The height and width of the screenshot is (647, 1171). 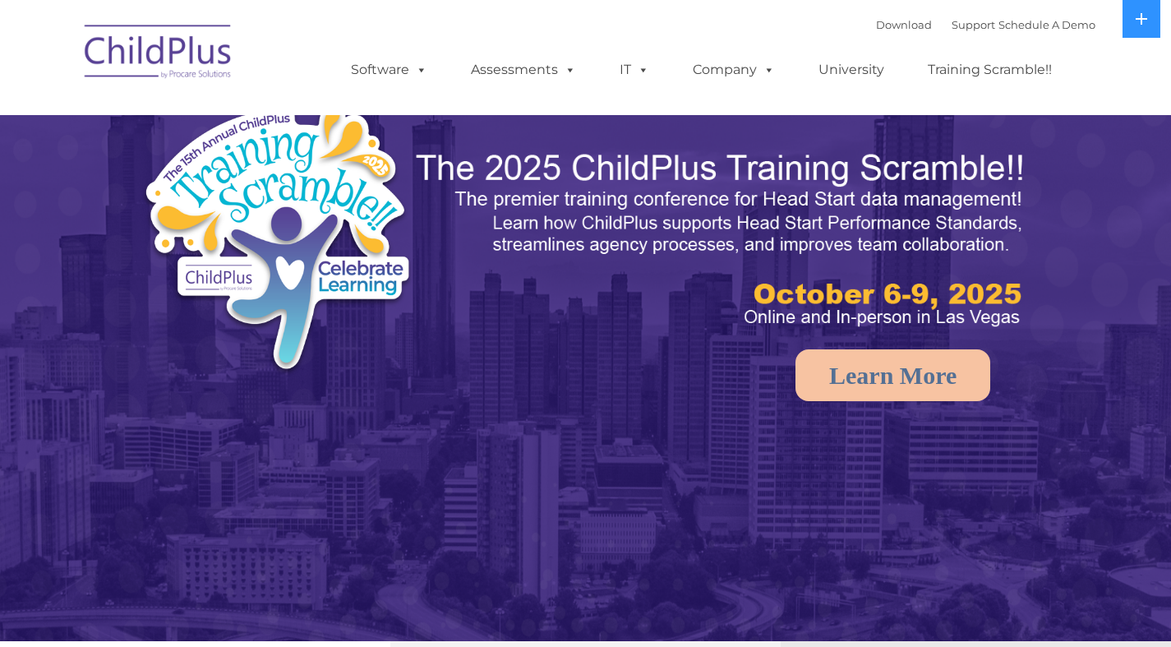 What do you see at coordinates (389, 70) in the screenshot?
I see `a: Software` at bounding box center [389, 70].